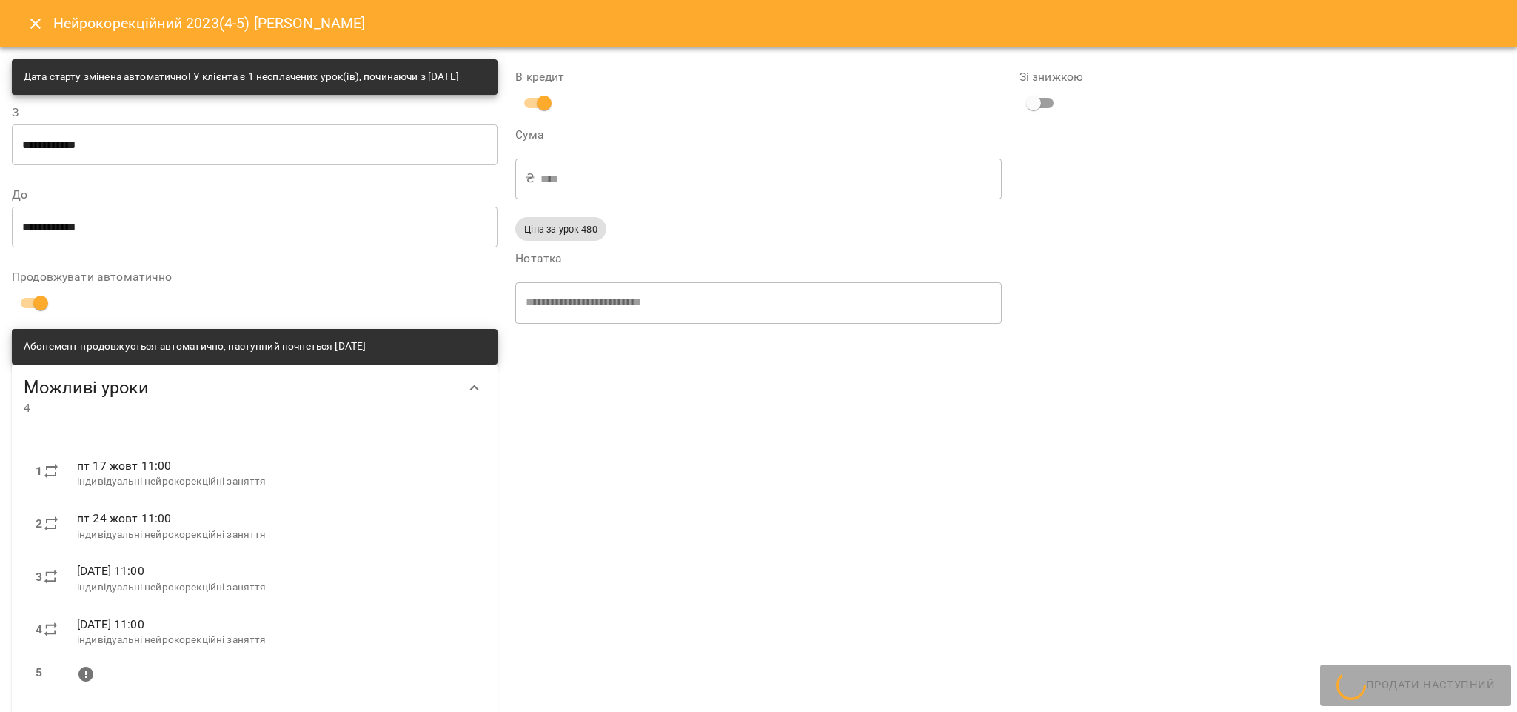  I want to click on label: Сума, so click(758, 135).